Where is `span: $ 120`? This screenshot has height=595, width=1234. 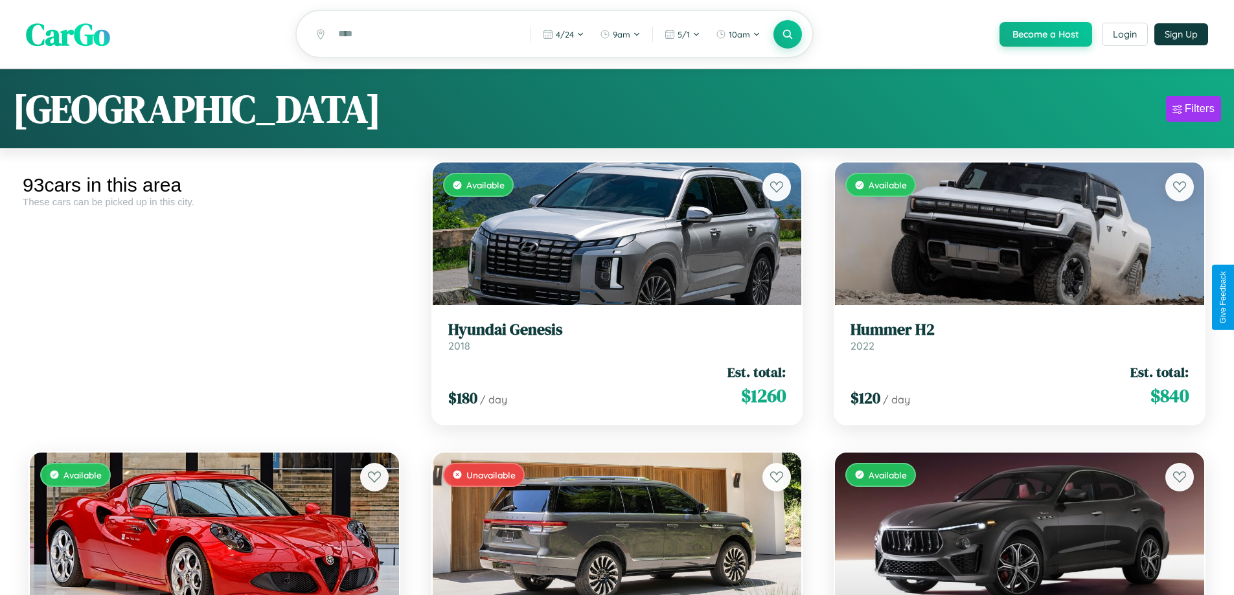
span: $ 120 is located at coordinates (865, 398).